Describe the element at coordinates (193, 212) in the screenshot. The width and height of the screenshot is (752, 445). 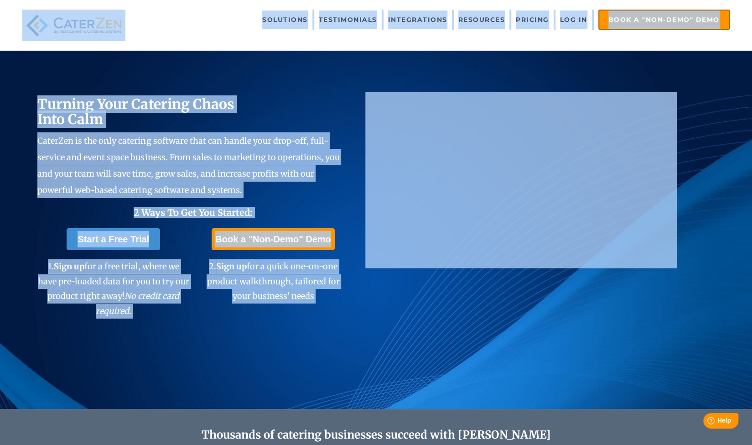
I see `span: 2 Ways To Get You Started:` at that location.